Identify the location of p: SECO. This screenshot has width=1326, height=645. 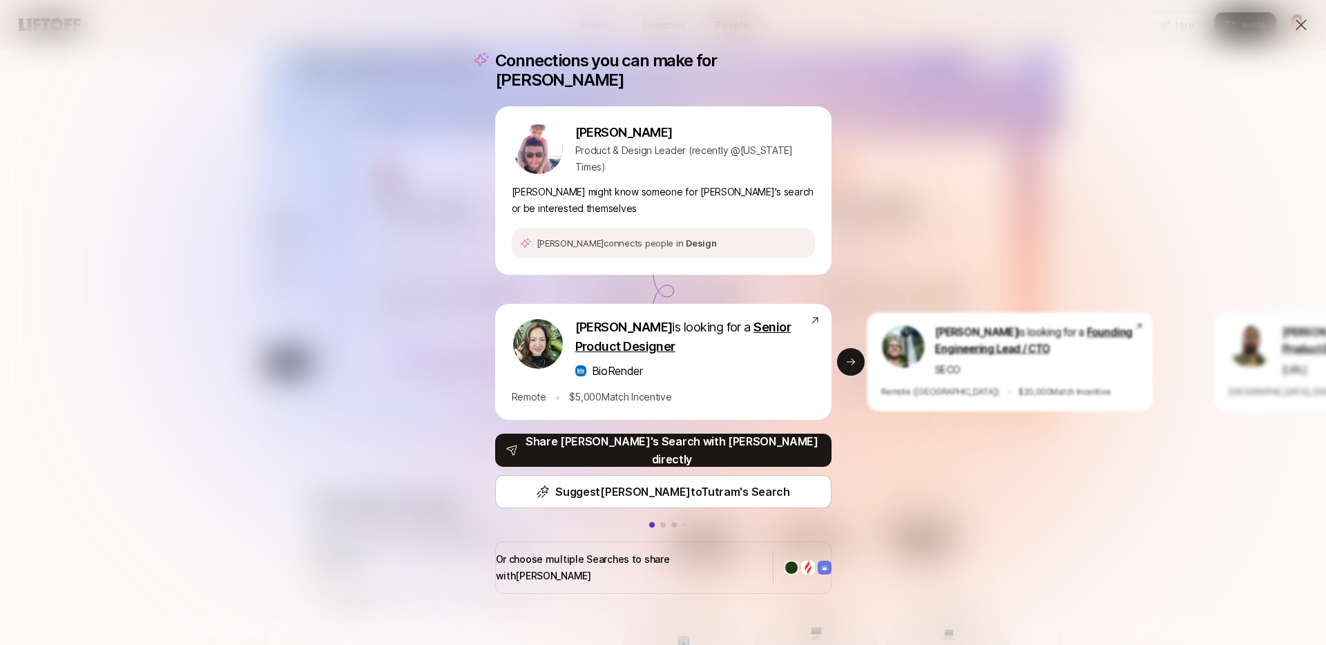
(946, 369).